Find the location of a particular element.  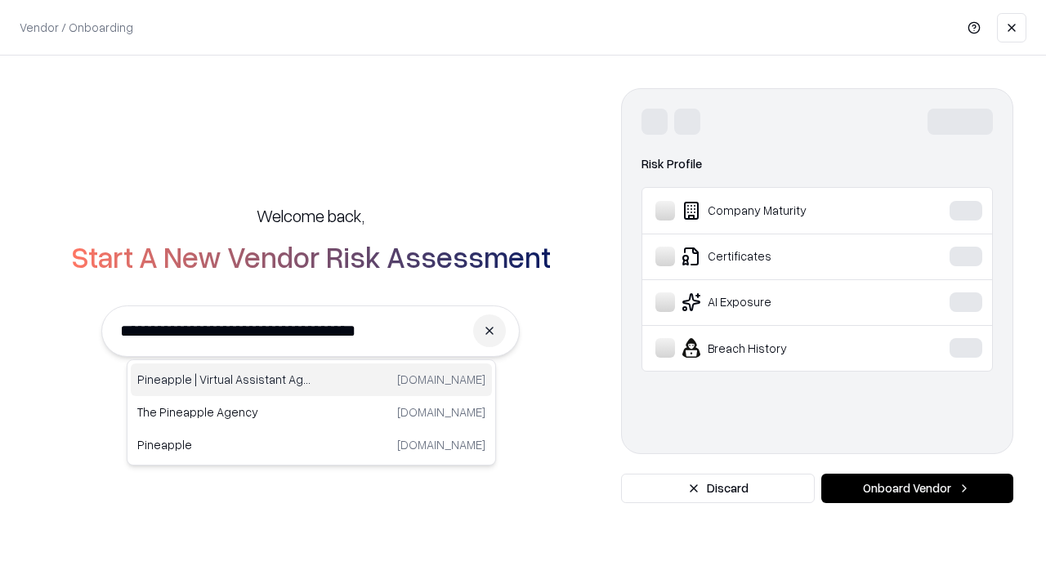

div: Suggestions is located at coordinates (311, 413).